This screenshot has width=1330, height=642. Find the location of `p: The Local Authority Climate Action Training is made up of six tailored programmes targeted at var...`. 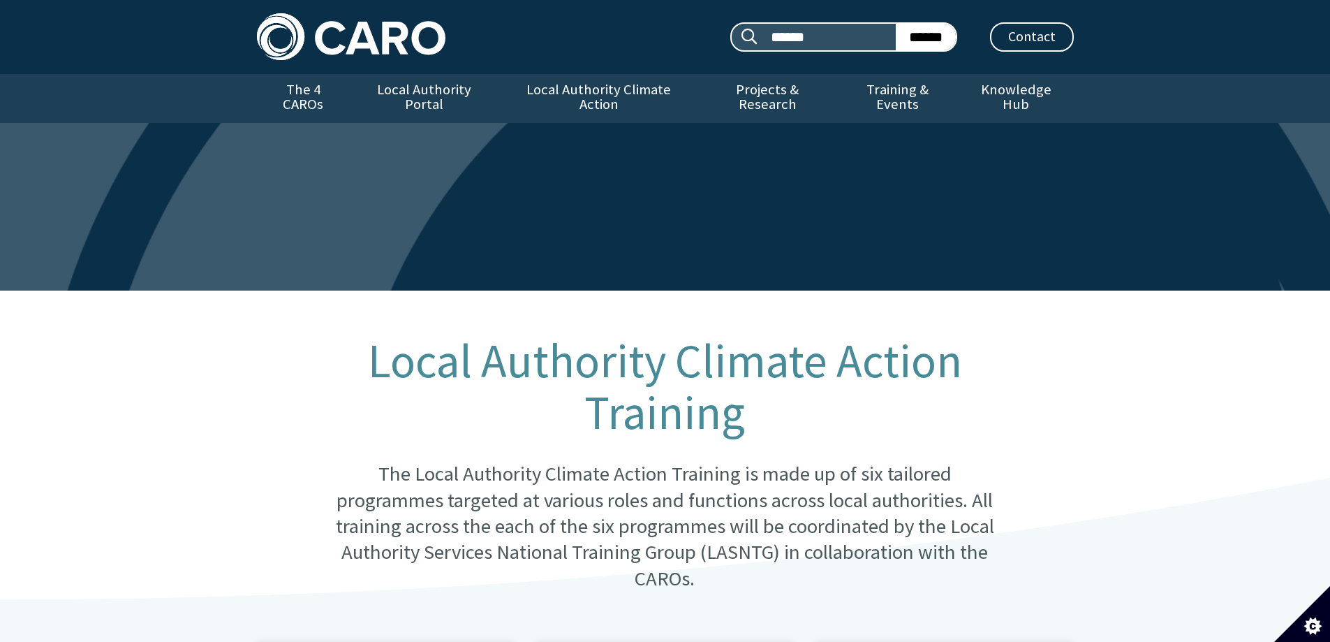

p: The Local Authority Climate Action Training is made up of six tailored programmes targeted at var... is located at coordinates (665, 526).